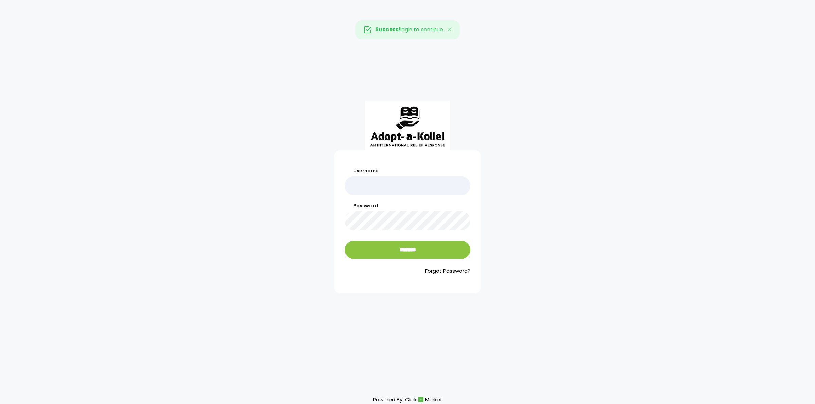  Describe the element at coordinates (421, 400) in the screenshot. I see `img: cm_icon.png` at that location.